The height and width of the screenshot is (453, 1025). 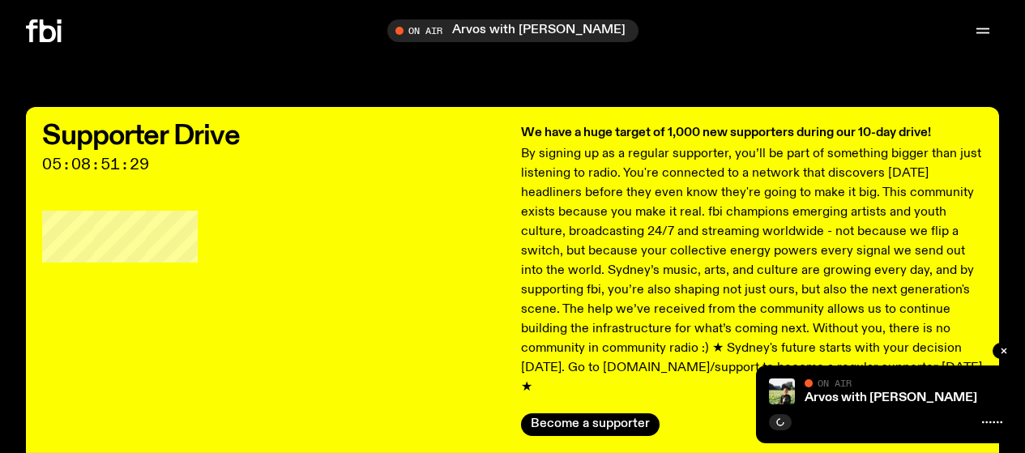 What do you see at coordinates (273, 165) in the screenshot?
I see `span: 05:08:51:29` at bounding box center [273, 165].